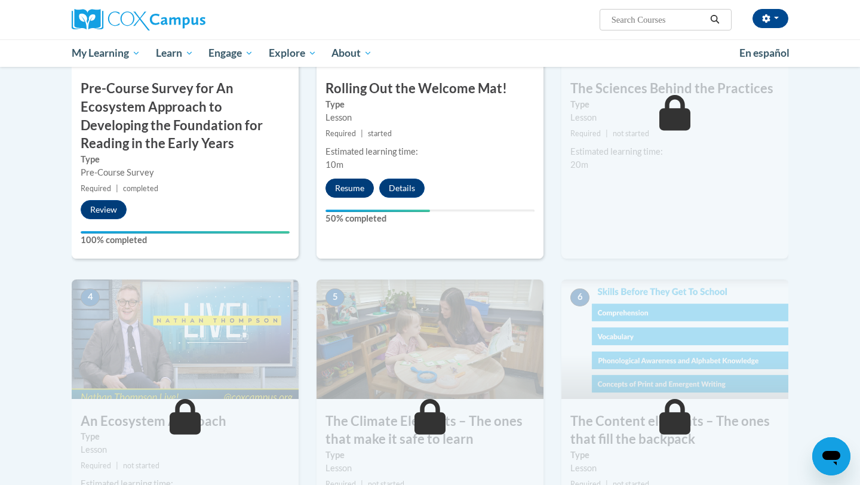  Describe the element at coordinates (185, 240) in the screenshot. I see `label: 100% completed` at that location.